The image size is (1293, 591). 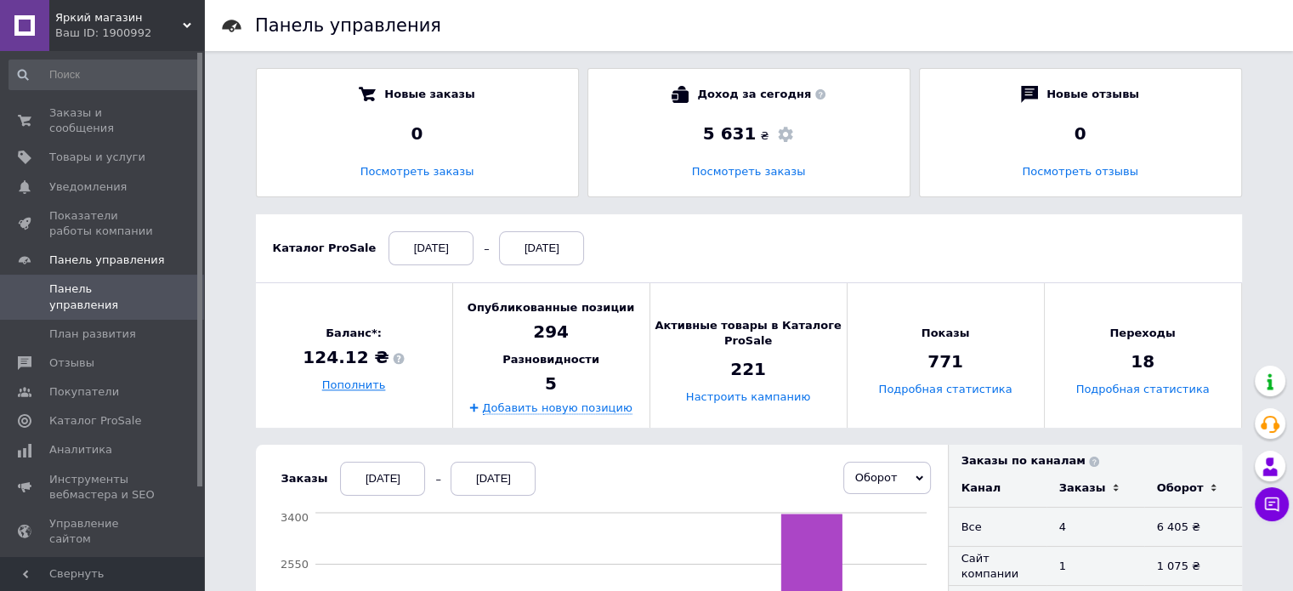 What do you see at coordinates (1095, 566) in the screenshot?
I see `td: 1` at bounding box center [1095, 566].